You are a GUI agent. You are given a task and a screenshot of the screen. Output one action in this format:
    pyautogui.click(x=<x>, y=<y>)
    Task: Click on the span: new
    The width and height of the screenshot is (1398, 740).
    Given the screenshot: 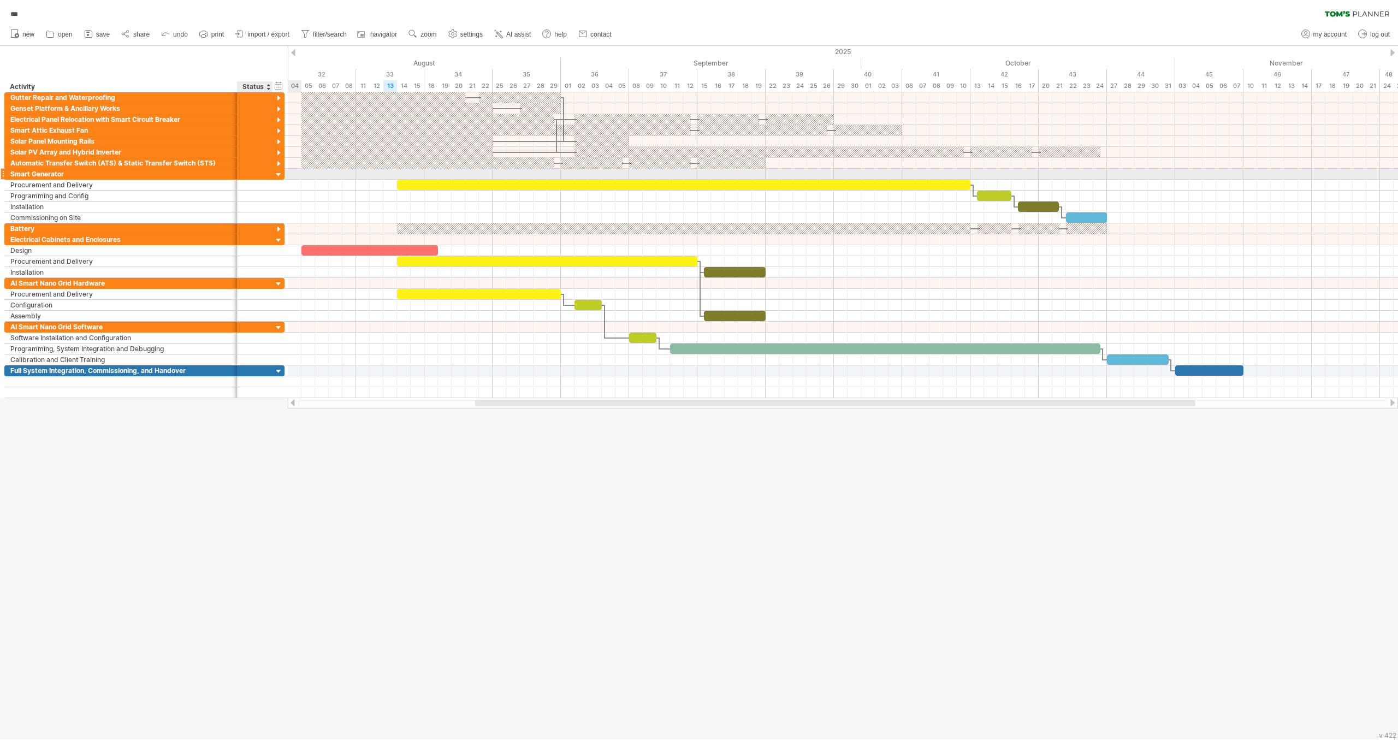 What is the action you would take?
    pyautogui.click(x=28, y=34)
    